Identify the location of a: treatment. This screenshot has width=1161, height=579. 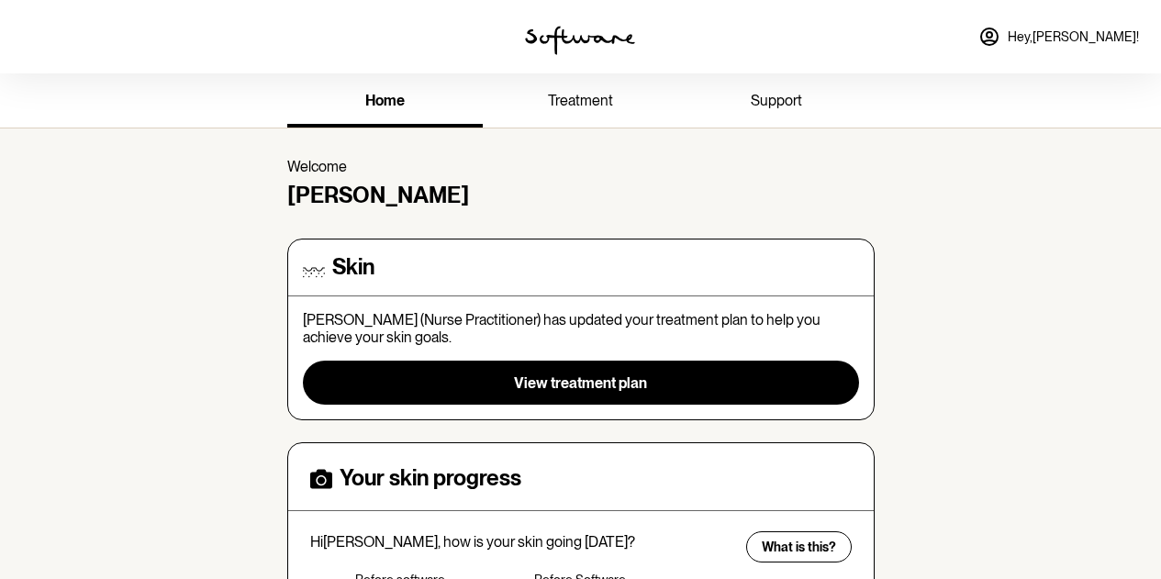
(580, 102).